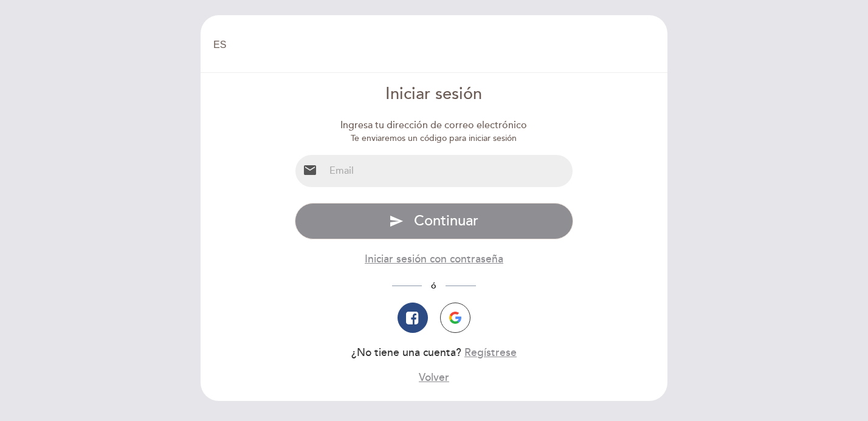  I want to click on button: send Continuar, so click(434, 221).